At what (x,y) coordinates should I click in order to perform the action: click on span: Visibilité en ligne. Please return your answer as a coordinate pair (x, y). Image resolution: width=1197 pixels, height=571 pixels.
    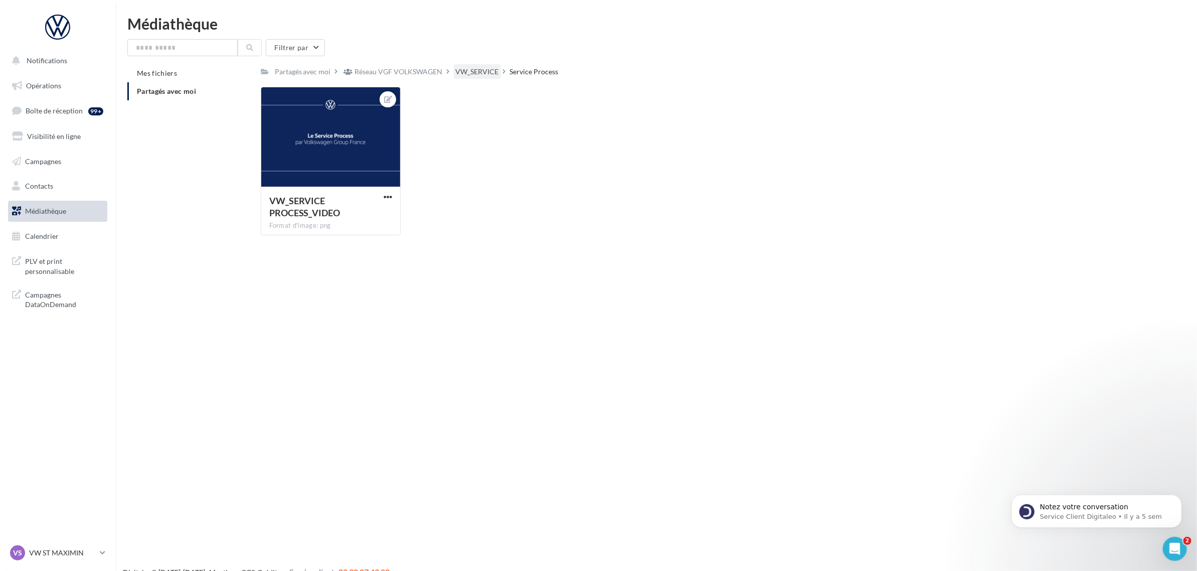
    Looking at the image, I should click on (54, 136).